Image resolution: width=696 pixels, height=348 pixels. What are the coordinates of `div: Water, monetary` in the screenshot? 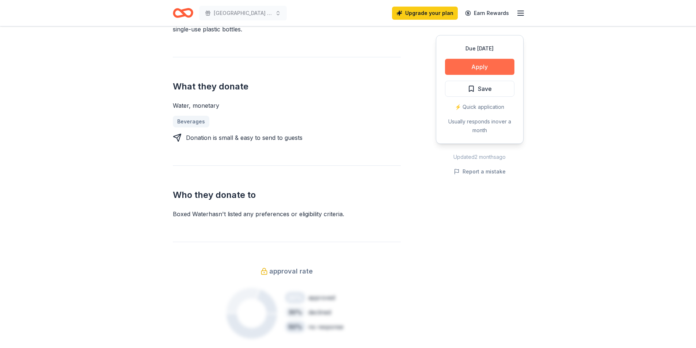 It's located at (287, 106).